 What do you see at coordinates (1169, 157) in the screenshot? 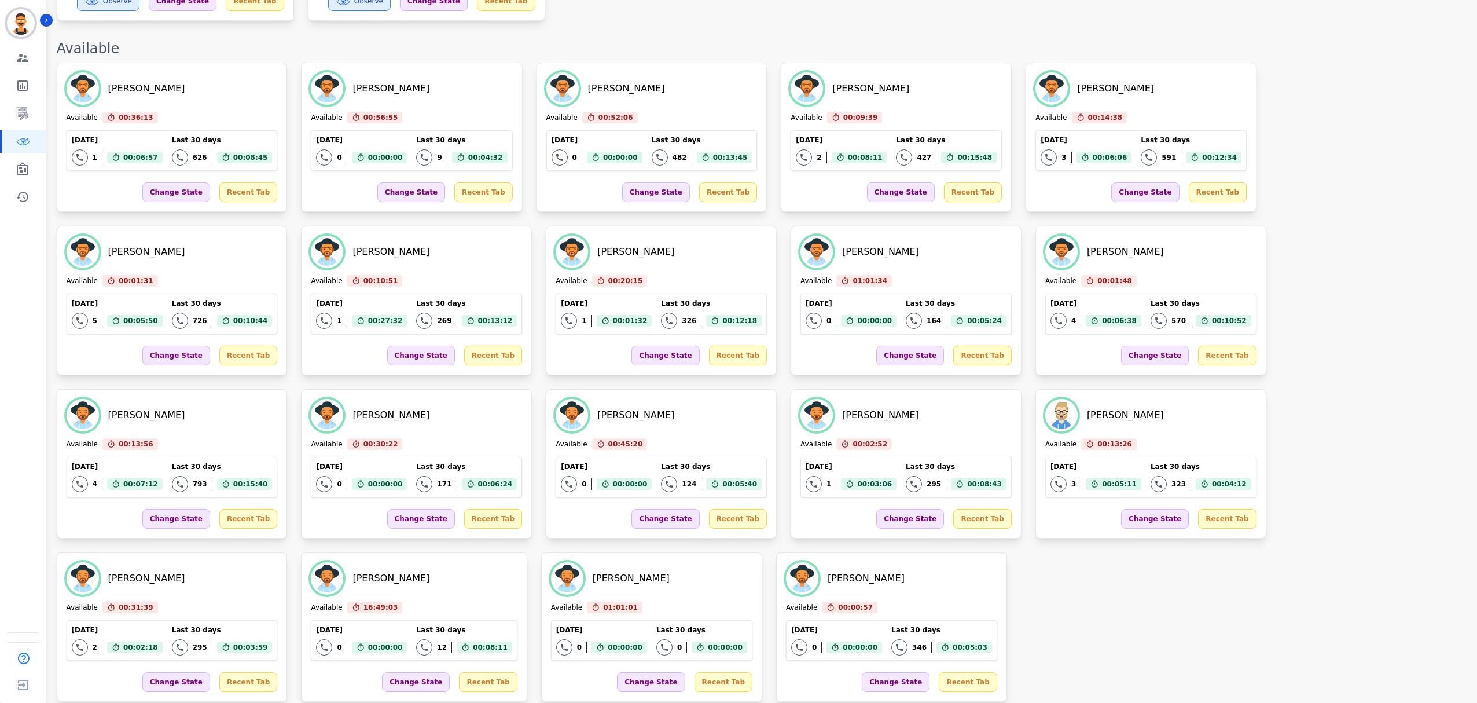
I see `div: 591` at bounding box center [1169, 157].